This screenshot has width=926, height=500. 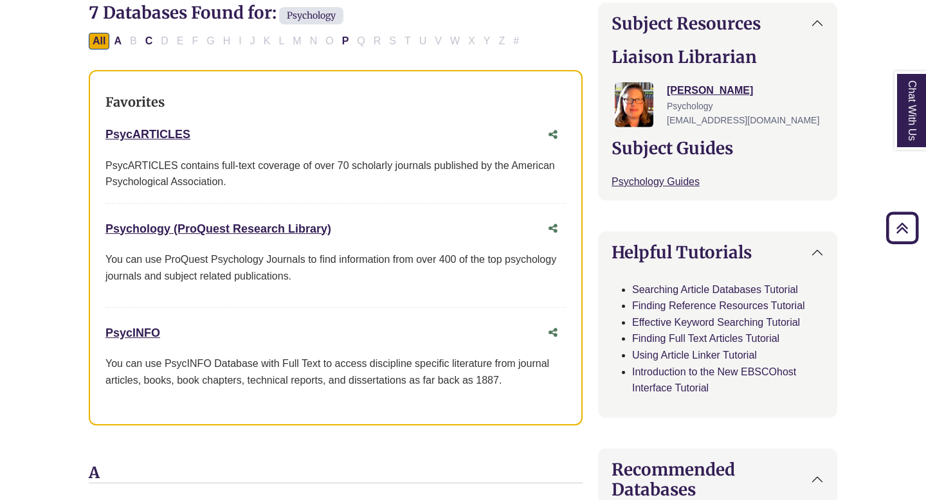 I want to click on div: You can use PsycINFO Database with Full Text to access discipline specific literature from journa..., so click(x=336, y=372).